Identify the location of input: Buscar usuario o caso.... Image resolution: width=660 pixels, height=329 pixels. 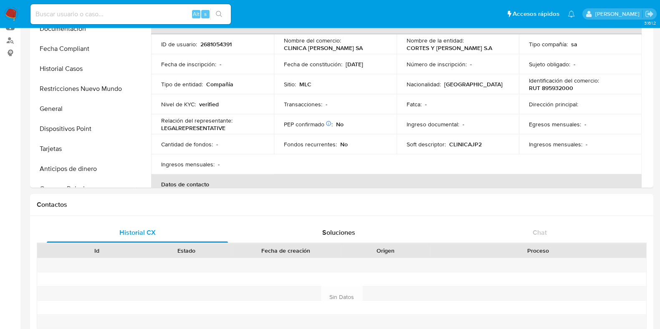
(131, 14).